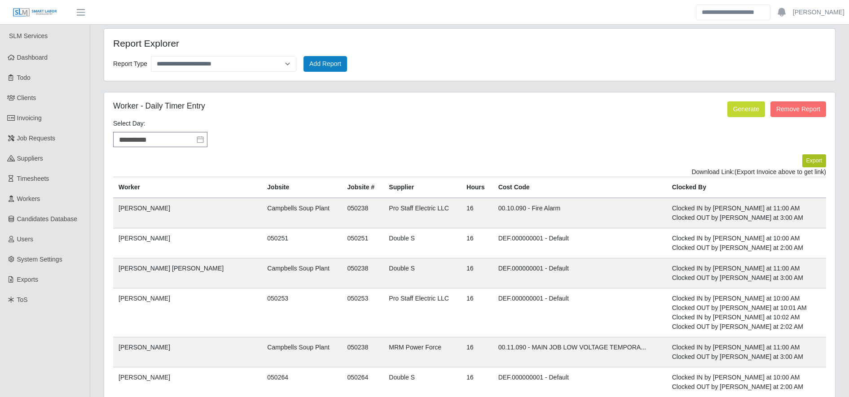 This screenshot has height=397, width=849. I want to click on span: Invoicing, so click(29, 118).